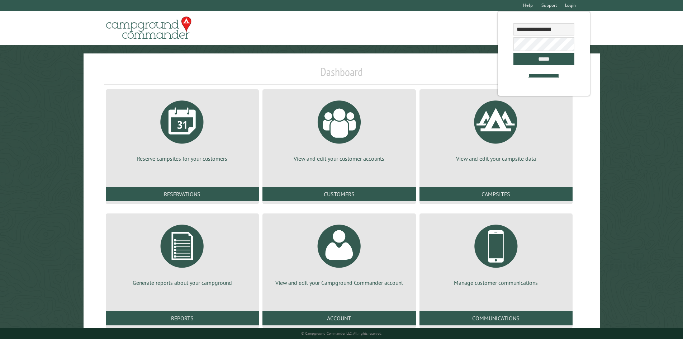 This screenshot has width=683, height=339. What do you see at coordinates (496, 194) in the screenshot?
I see `a: Campsites` at bounding box center [496, 194].